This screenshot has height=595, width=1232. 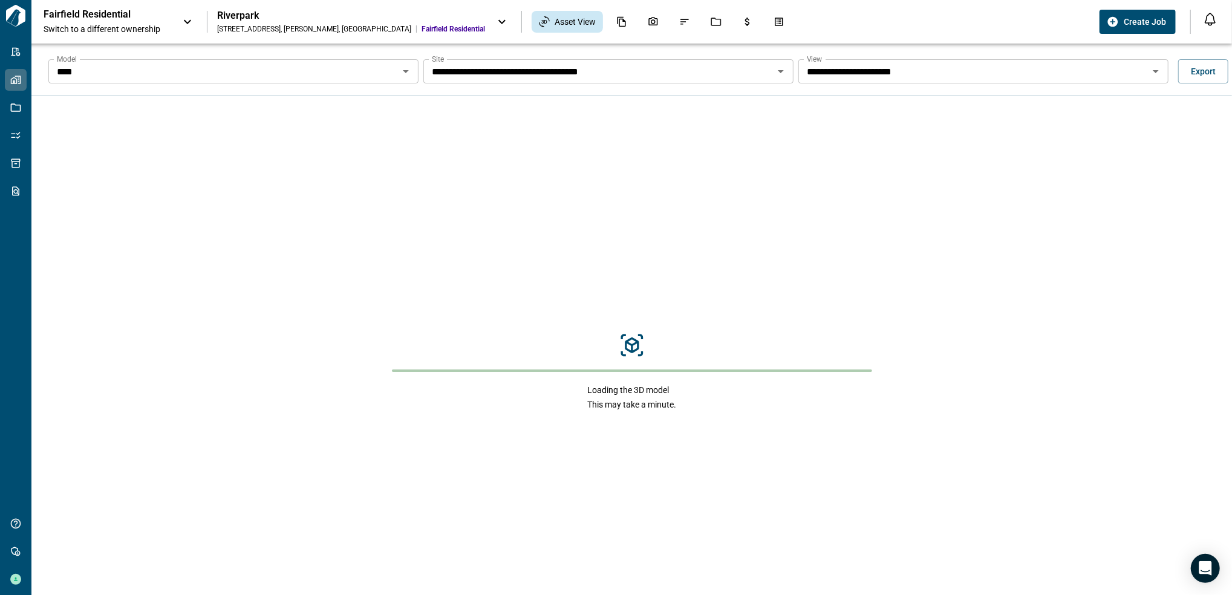 What do you see at coordinates (98, 15) in the screenshot?
I see `p: Fairfield Residential` at bounding box center [98, 15].